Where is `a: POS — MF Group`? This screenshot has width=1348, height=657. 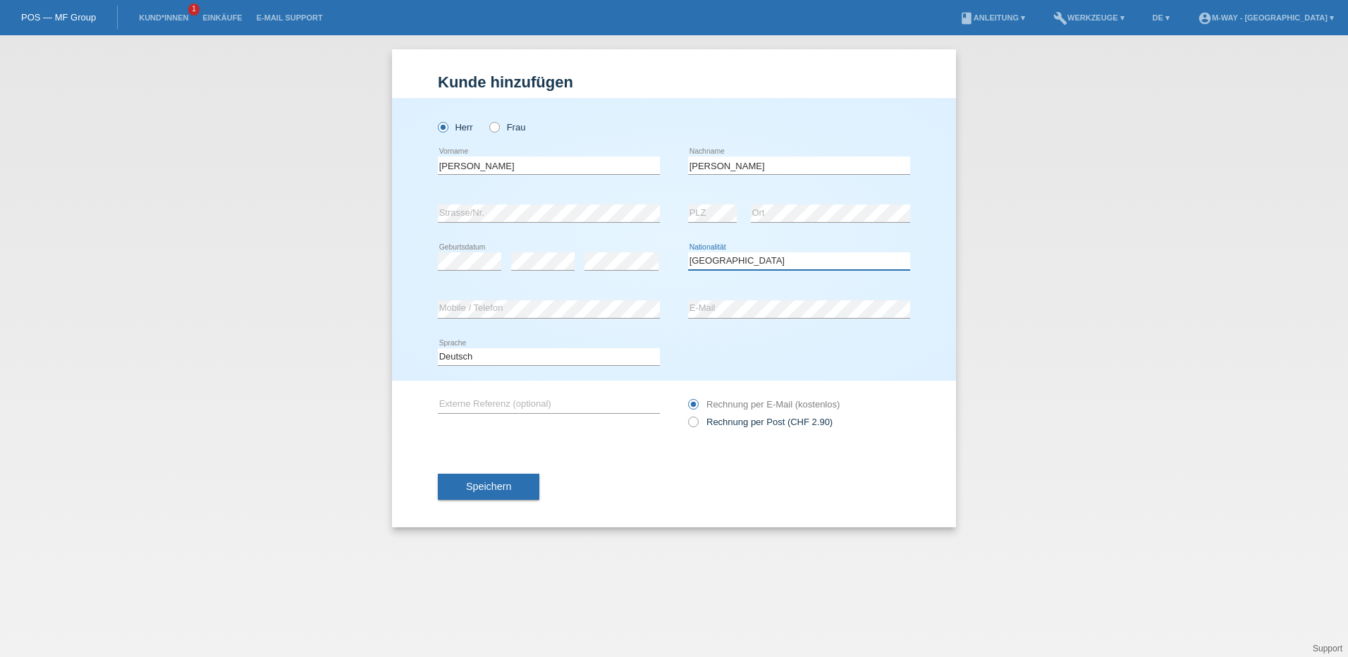 a: POS — MF Group is located at coordinates (59, 17).